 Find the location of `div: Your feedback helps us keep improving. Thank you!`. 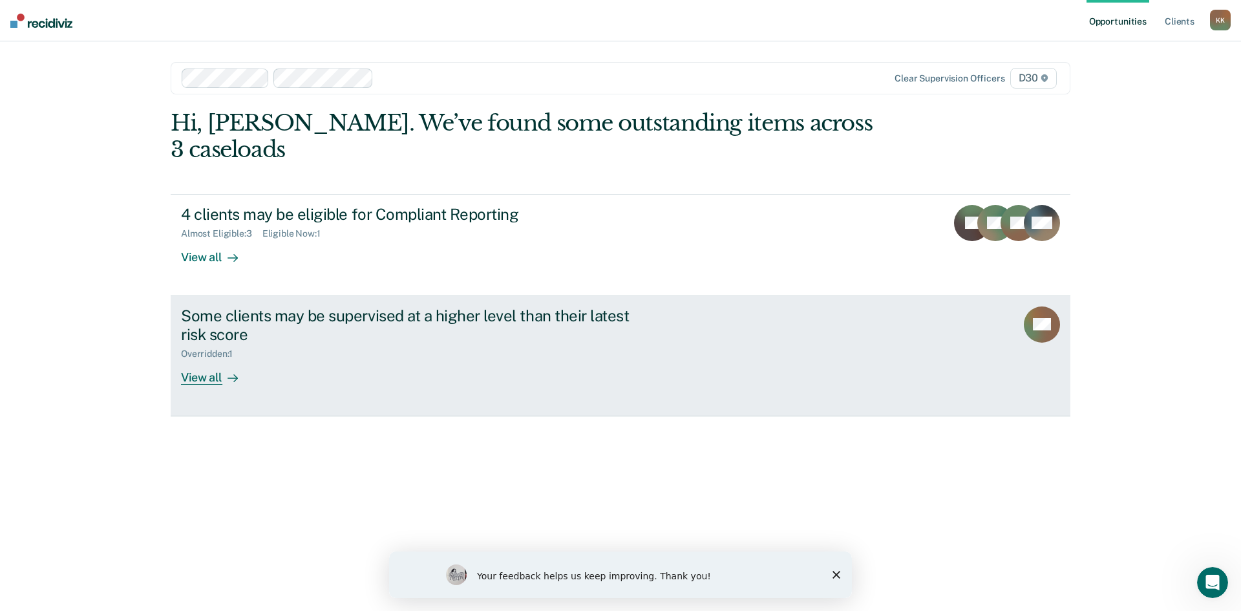

div: Your feedback helps us keep improving. Thank you! is located at coordinates (237, 25).